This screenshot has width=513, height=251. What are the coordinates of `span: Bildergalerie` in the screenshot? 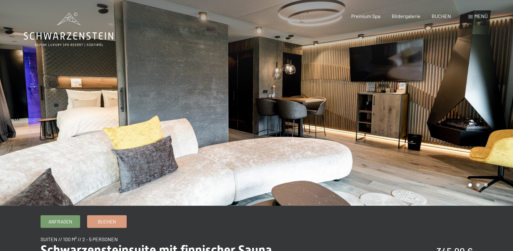 It's located at (406, 16).